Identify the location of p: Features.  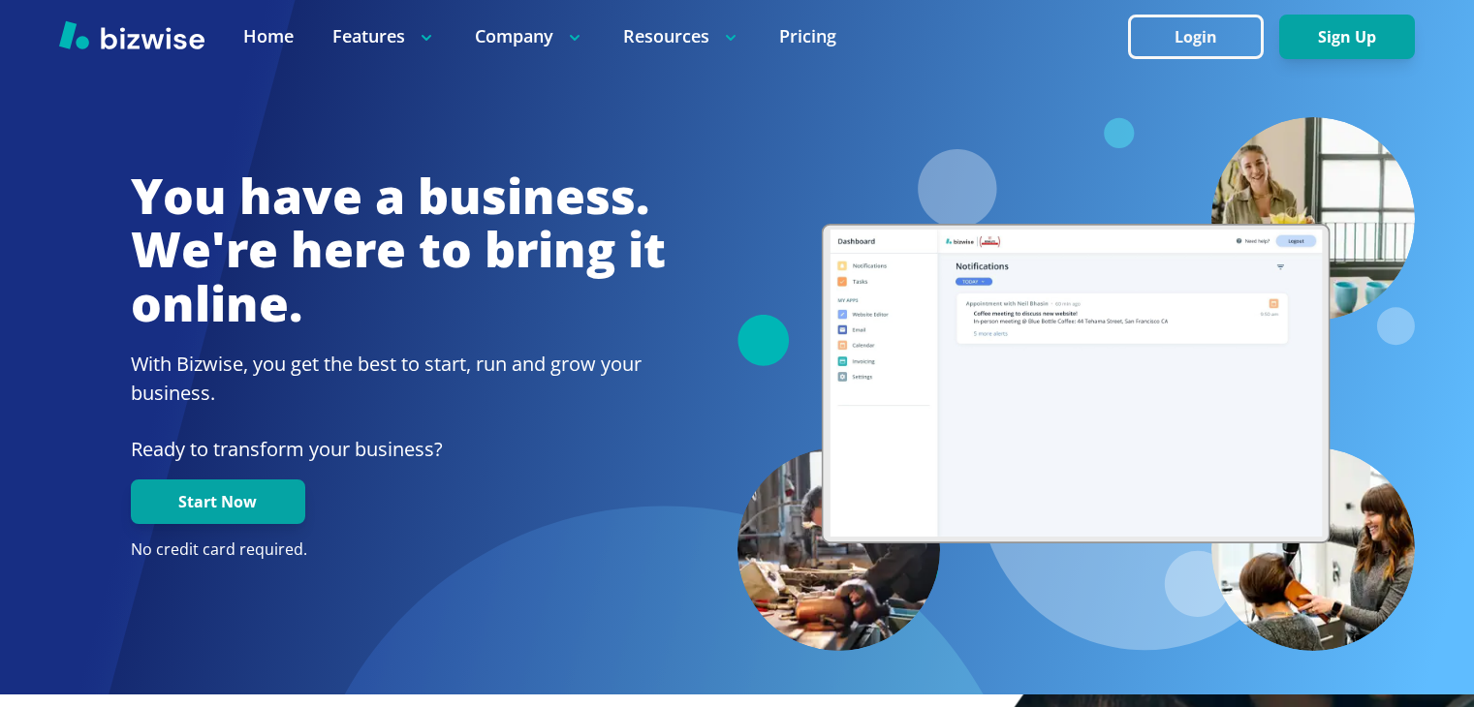
(384, 36).